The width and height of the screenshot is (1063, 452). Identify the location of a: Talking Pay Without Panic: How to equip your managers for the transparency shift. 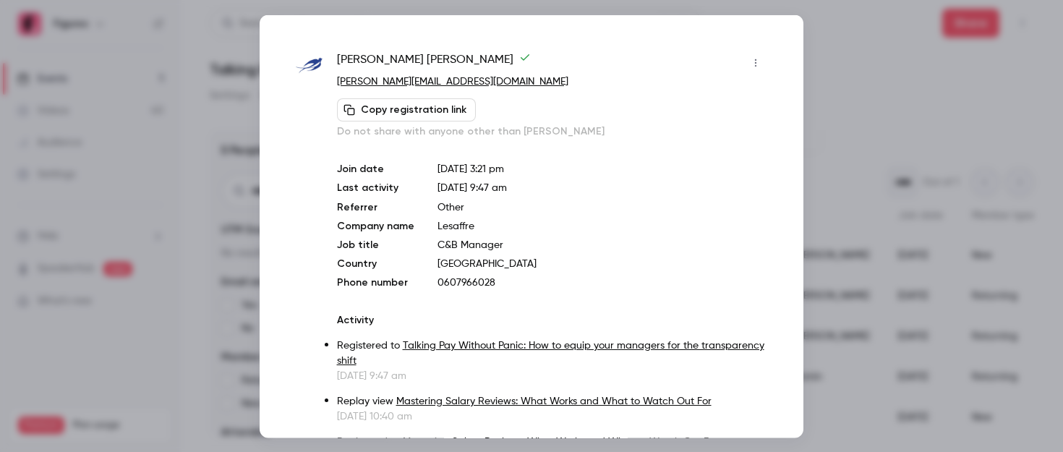
(550, 352).